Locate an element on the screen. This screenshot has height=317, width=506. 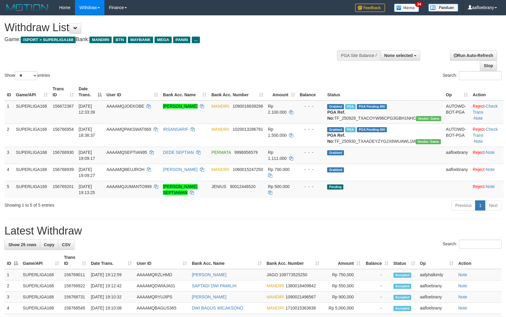
span: AAAAMQJOEKOBE is located at coordinates (125, 106).